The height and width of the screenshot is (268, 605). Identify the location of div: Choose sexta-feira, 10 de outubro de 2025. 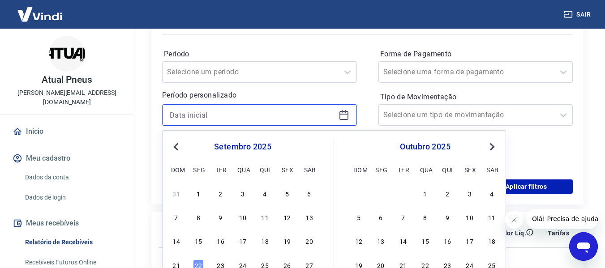
(470, 217).